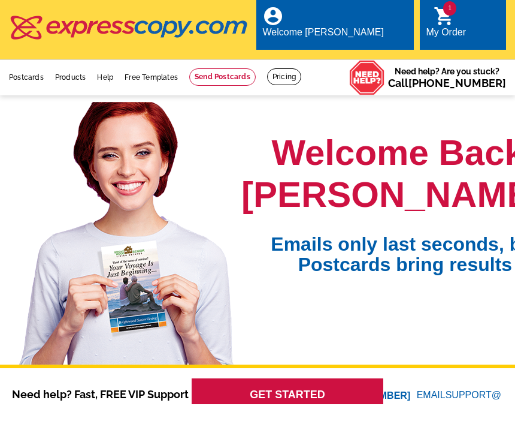  Describe the element at coordinates (447, 83) in the screenshot. I see `span: Call` at that location.